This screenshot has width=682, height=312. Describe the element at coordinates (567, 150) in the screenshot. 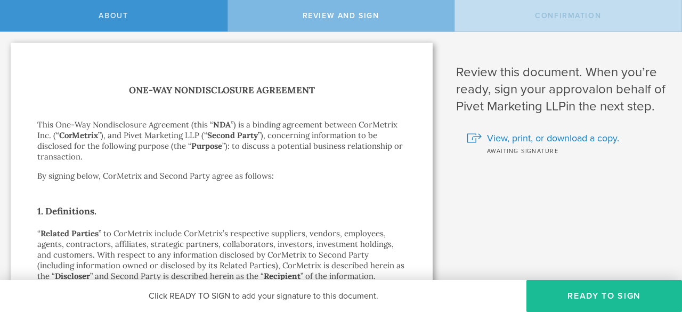

I see `div: Awaiting signature` at that location.